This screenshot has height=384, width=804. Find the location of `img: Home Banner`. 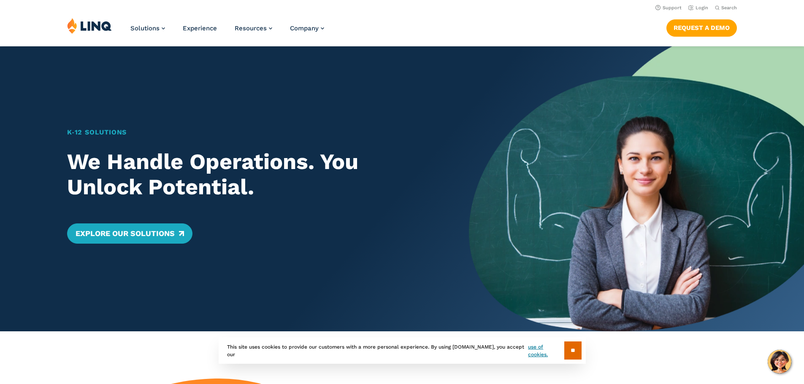

img: Home Banner is located at coordinates (636, 189).